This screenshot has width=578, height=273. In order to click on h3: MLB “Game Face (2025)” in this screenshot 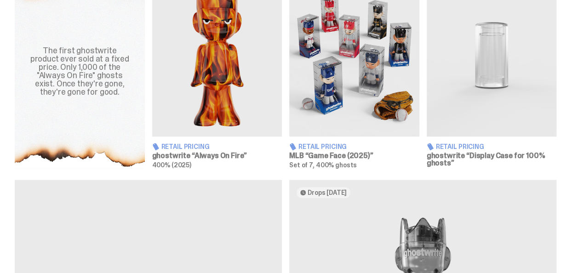, I will do `click(354, 156)`.